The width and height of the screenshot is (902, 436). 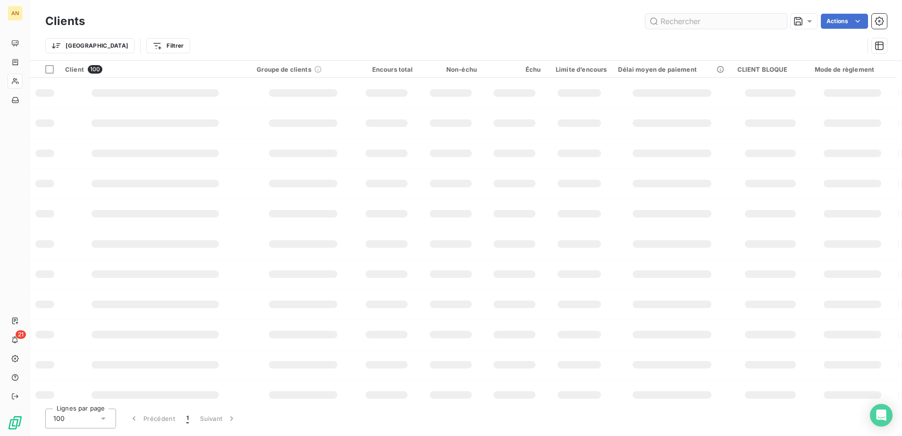 What do you see at coordinates (168, 46) in the screenshot?
I see `button: Filtrer` at bounding box center [168, 46].